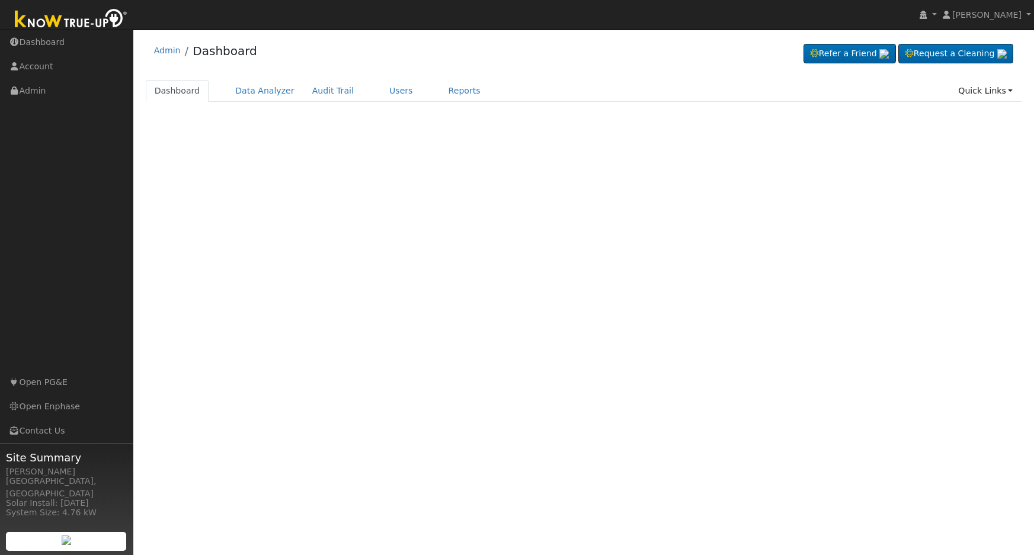 Image resolution: width=1034 pixels, height=555 pixels. I want to click on a: Request a Cleaning, so click(956, 54).